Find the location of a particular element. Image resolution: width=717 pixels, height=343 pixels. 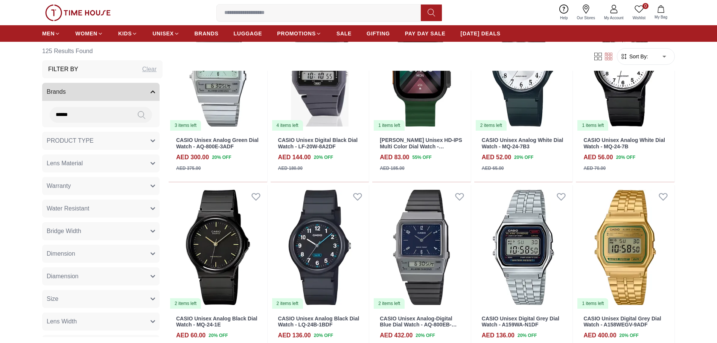

a: CASIO Unisex Analog Black Dial Watch - MQ-24-1E is located at coordinates (217, 322).